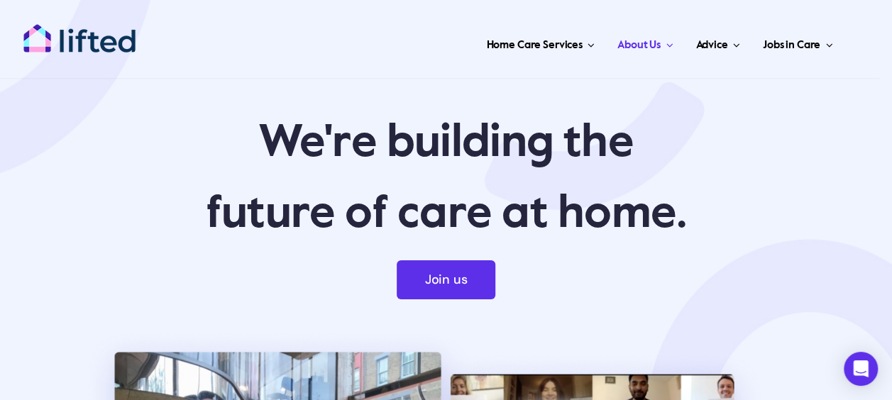  Describe the element at coordinates (717, 43) in the screenshot. I see `a: Advice` at that location.